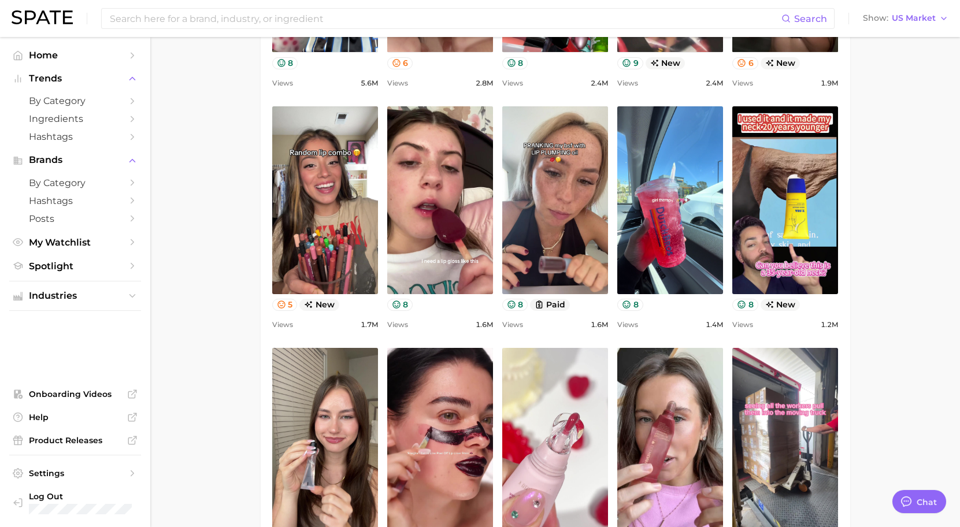 The width and height of the screenshot is (960, 527). Describe the element at coordinates (42, 17) in the screenshot. I see `img: SPATE` at that location.